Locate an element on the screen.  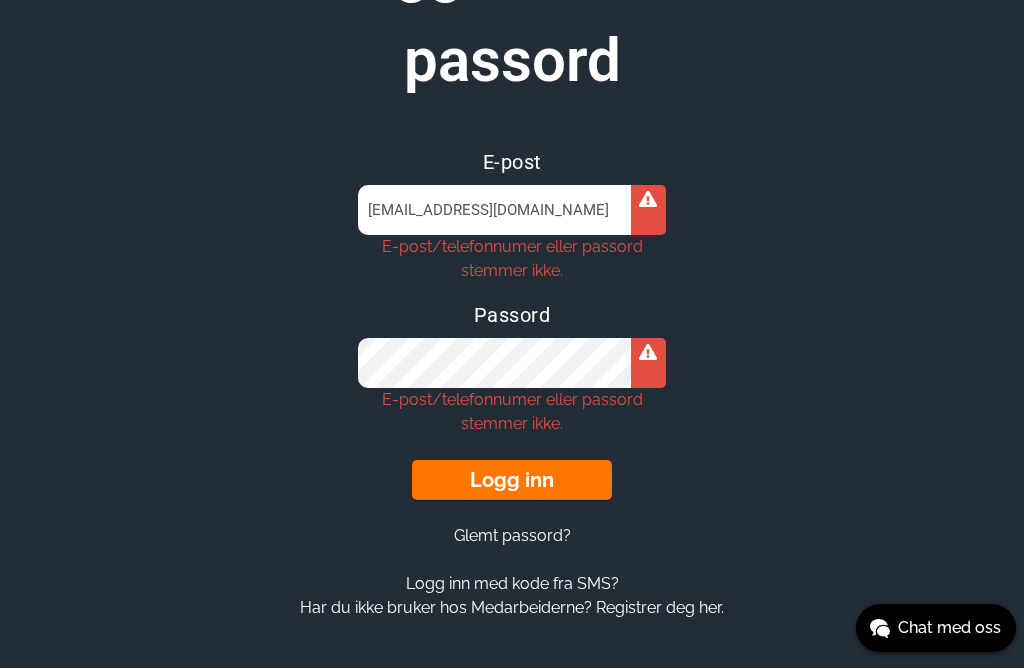
button: Chat med oss is located at coordinates (936, 629).